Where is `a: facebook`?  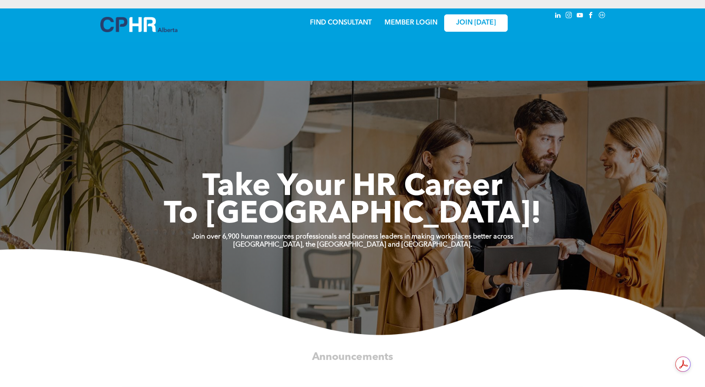
a: facebook is located at coordinates (591, 16).